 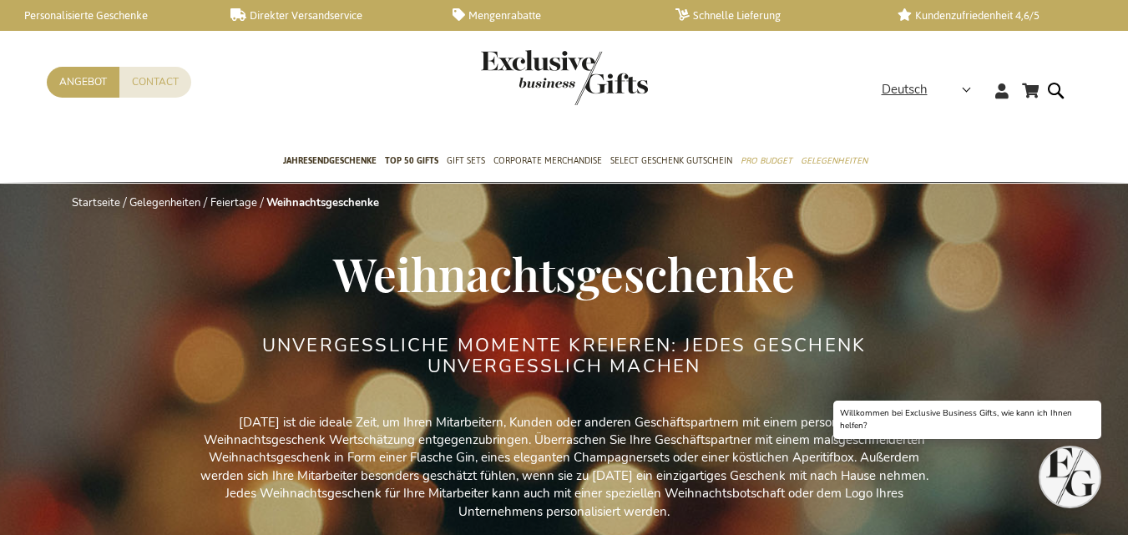 What do you see at coordinates (548, 160) in the screenshot?
I see `span: Corporate Merchandise` at bounding box center [548, 160].